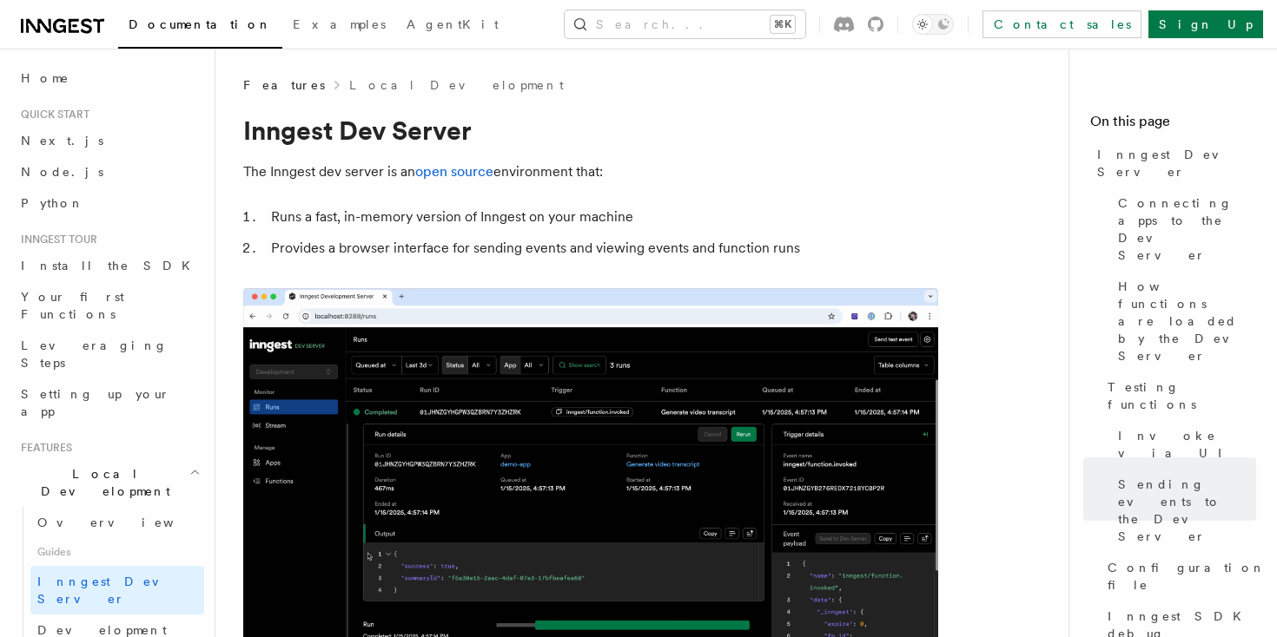 The width and height of the screenshot is (1277, 637). What do you see at coordinates (452, 26) in the screenshot?
I see `a: AgentKit` at bounding box center [452, 26].